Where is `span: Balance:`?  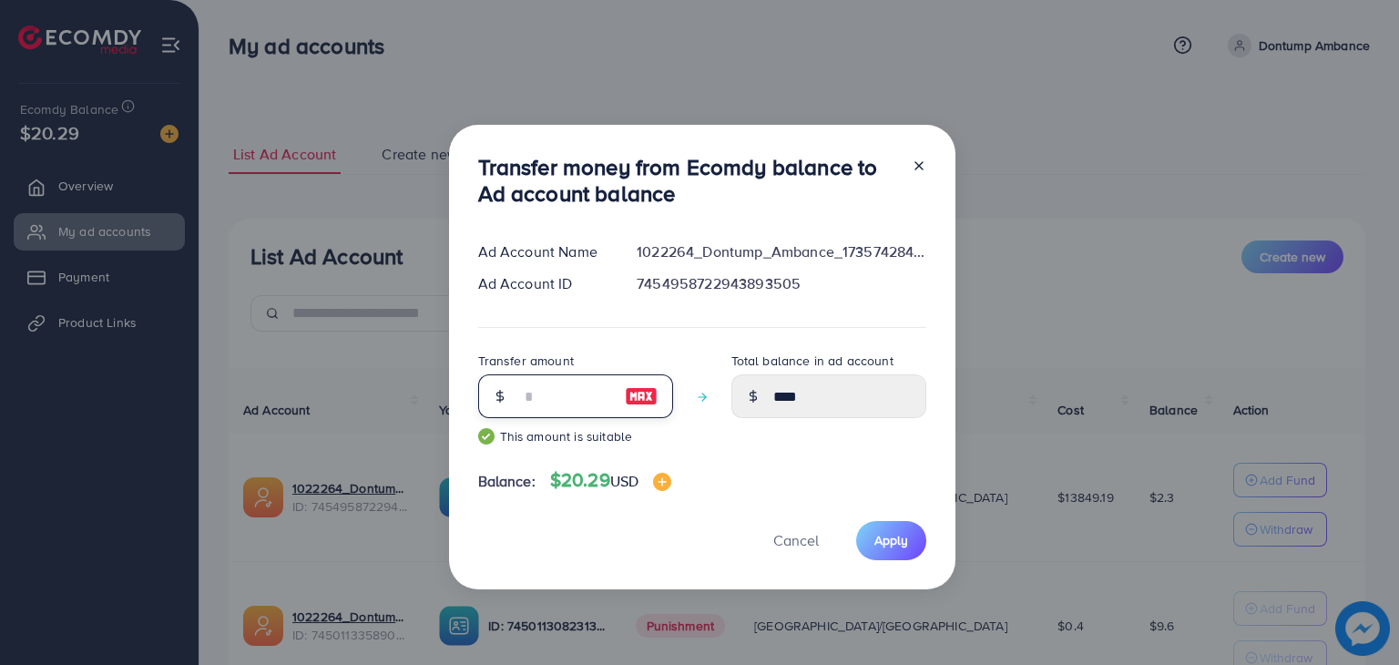 span: Balance: is located at coordinates (506, 481).